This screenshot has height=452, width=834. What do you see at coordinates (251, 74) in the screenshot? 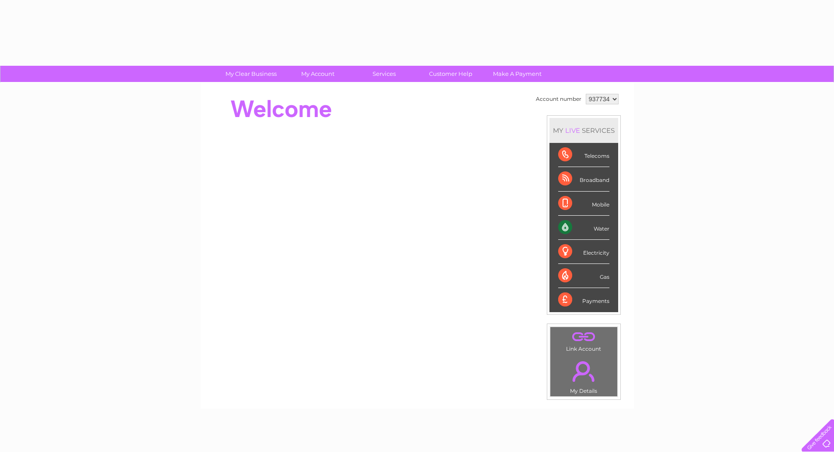
I see `a: My Clear Business` at bounding box center [251, 74].